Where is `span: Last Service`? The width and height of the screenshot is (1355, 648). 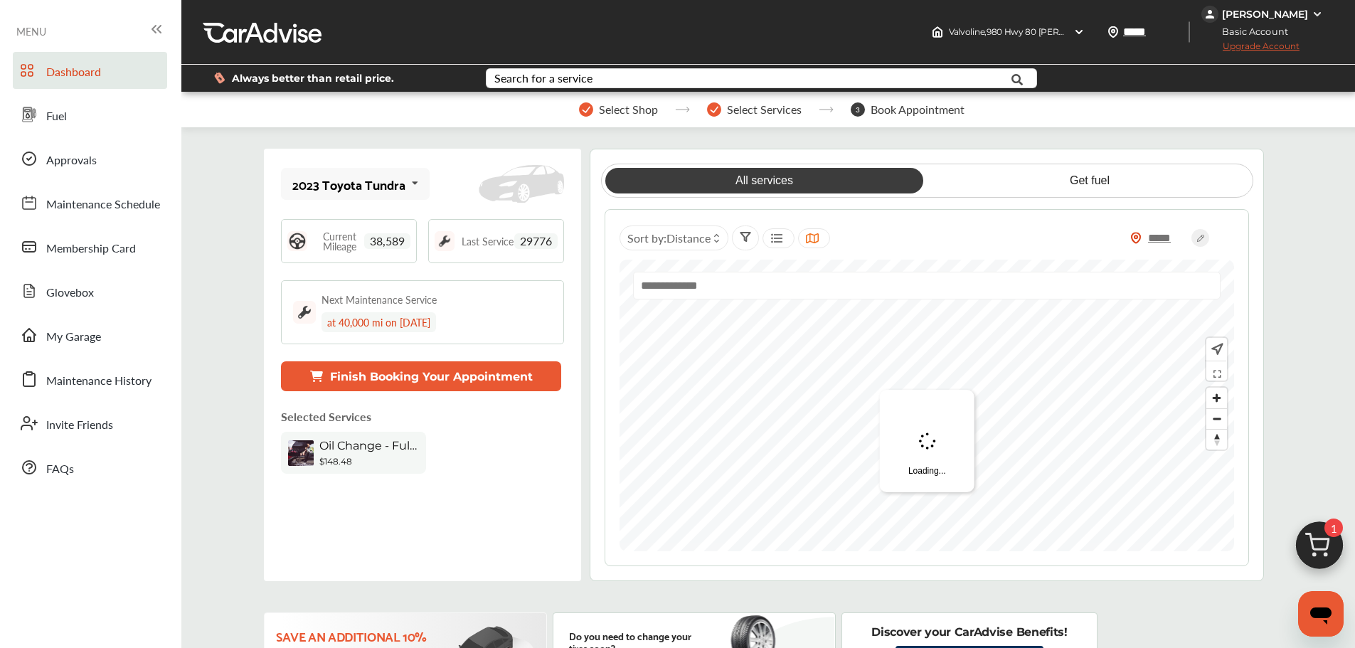 span: Last Service is located at coordinates (487, 241).